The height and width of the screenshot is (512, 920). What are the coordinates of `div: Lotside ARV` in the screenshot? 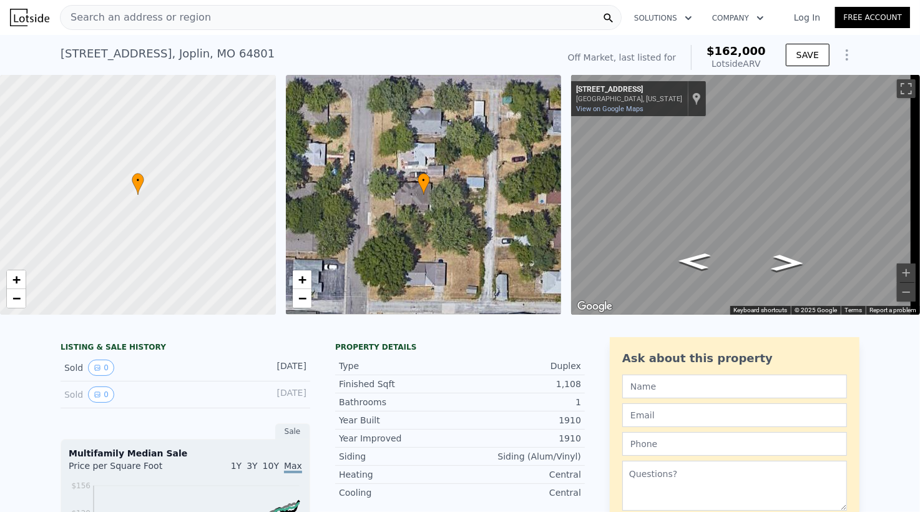 It's located at (736, 64).